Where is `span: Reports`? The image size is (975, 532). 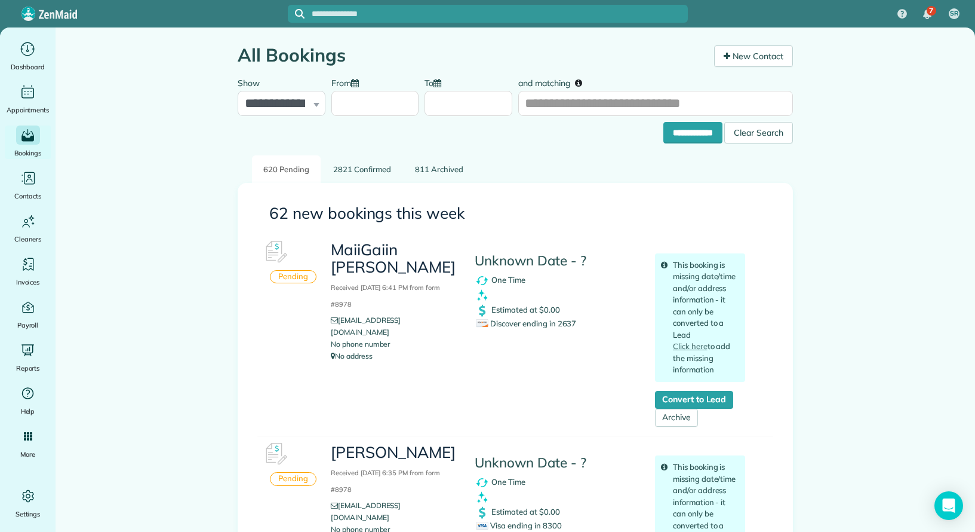
span: Reports is located at coordinates (28, 368).